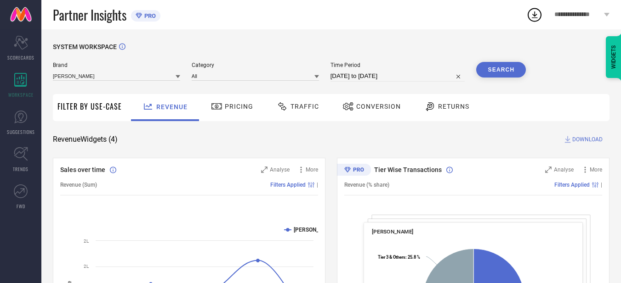 Image resolution: width=621 pixels, height=283 pixels. Describe the element at coordinates (83, 170) in the screenshot. I see `span: Sales over time` at that location.